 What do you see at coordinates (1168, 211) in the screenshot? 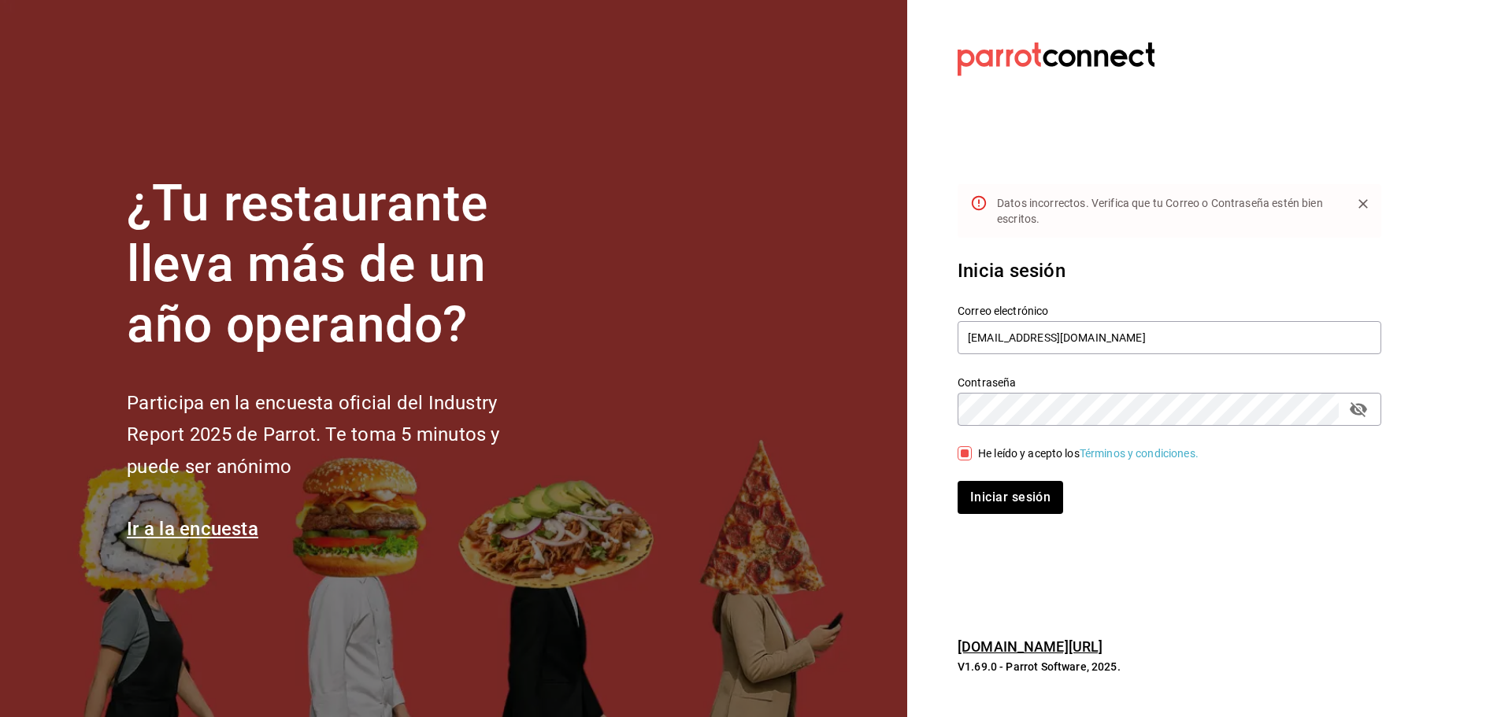
I see `div: Datos incorrectos. Verifica que tu Correo o Contraseña estén bien escritos.` at bounding box center [1168, 211].